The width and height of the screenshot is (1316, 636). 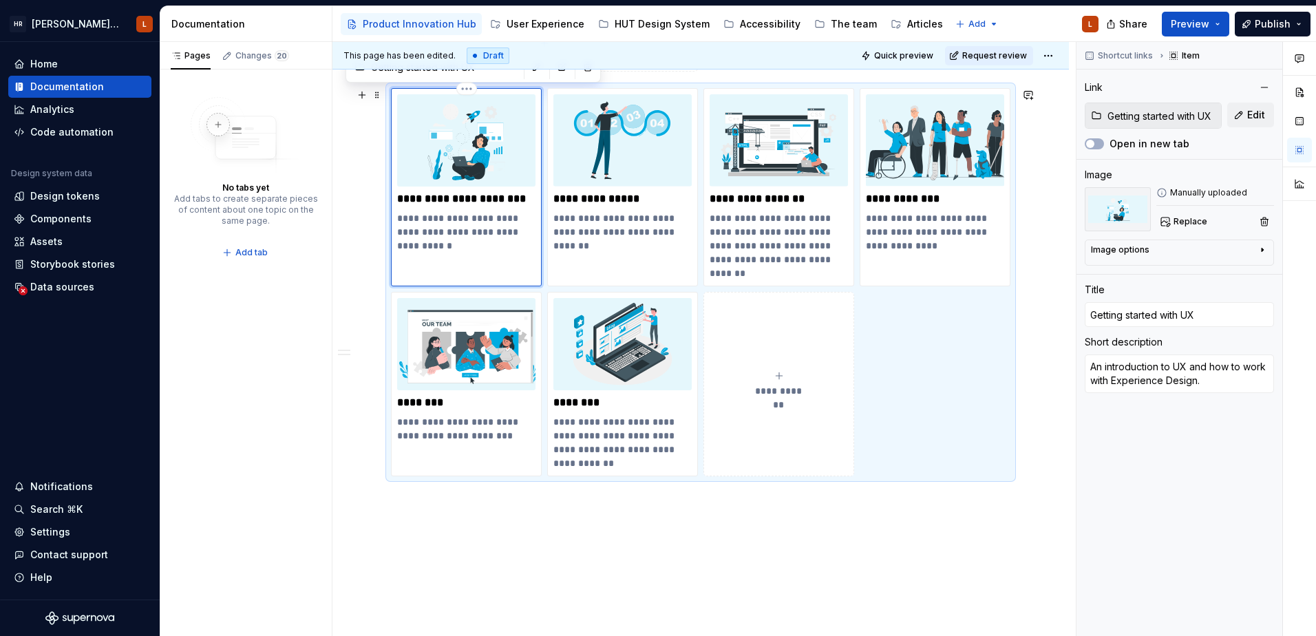 I want to click on a: Code automation, so click(x=80, y=132).